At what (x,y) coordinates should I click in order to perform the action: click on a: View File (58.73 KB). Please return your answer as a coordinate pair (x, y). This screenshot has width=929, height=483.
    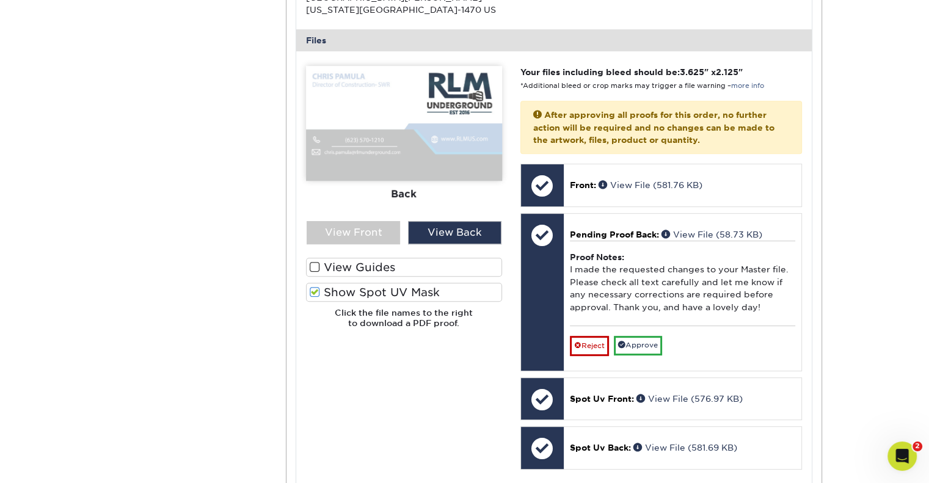
    Looking at the image, I should click on (712, 235).